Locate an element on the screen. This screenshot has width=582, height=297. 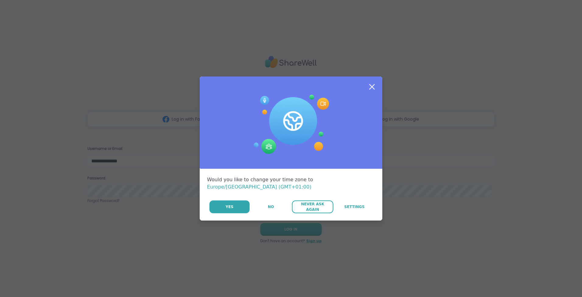
button: Never Ask Again is located at coordinates (312, 207).